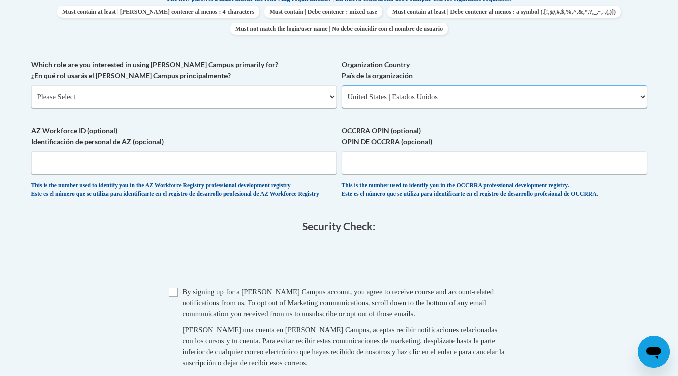 The image size is (678, 376). Describe the element at coordinates (339, 226) in the screenshot. I see `span: Security Check:` at that location.